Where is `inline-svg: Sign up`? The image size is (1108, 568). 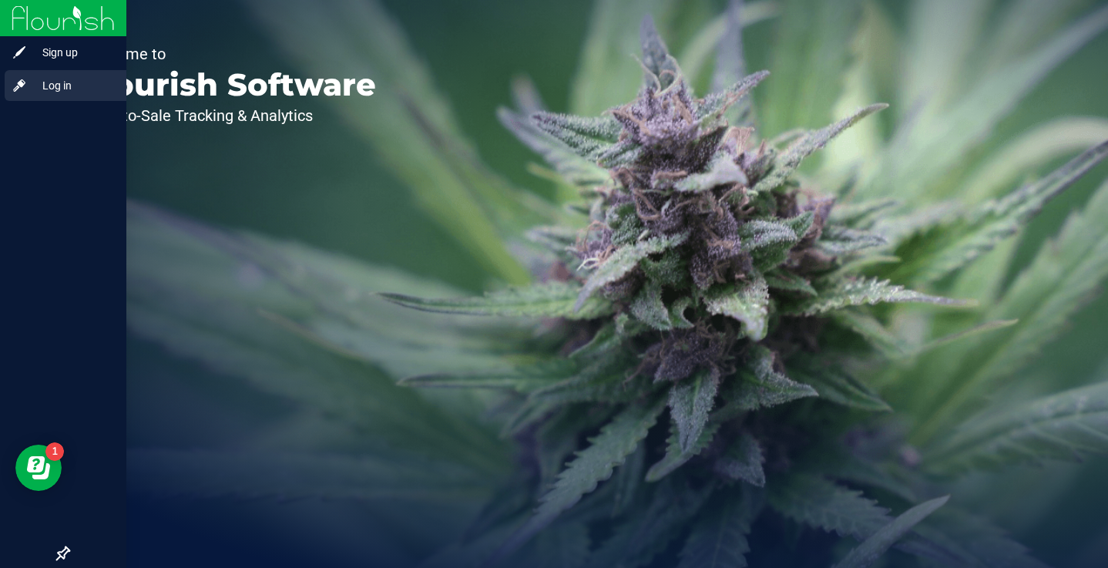
inline-svg: Sign up is located at coordinates (19, 52).